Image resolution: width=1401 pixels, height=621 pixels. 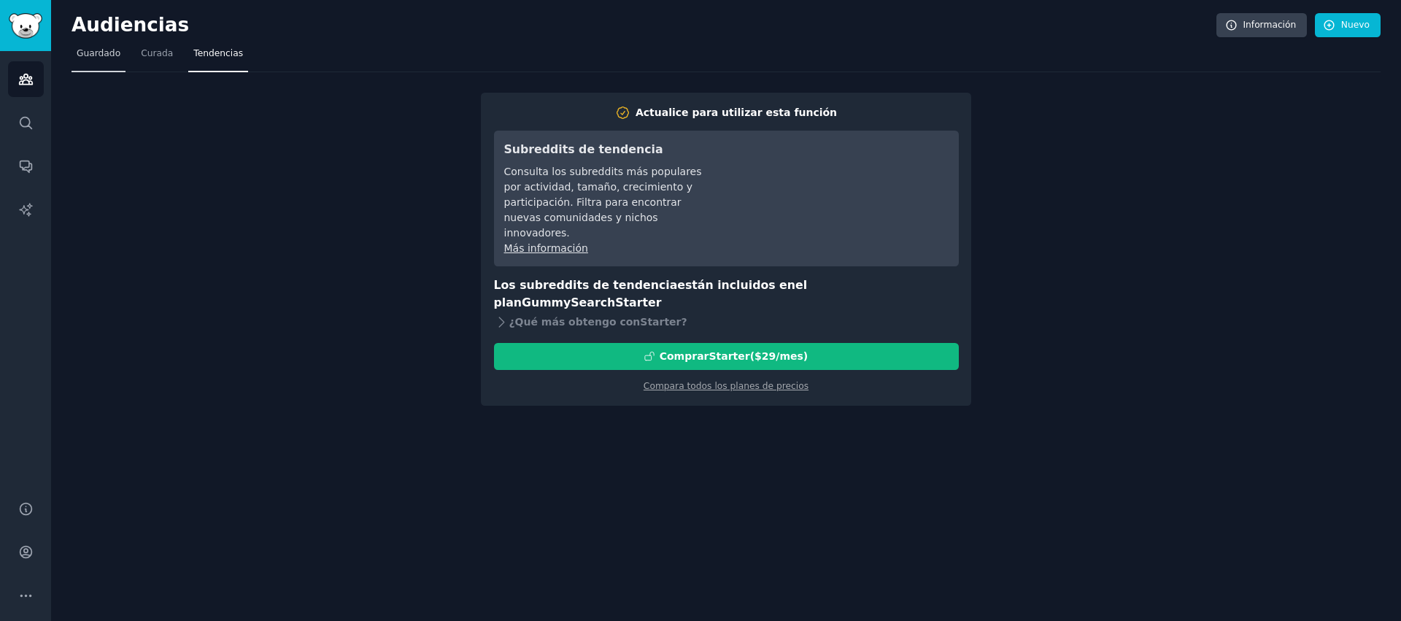 What do you see at coordinates (218, 57) in the screenshot?
I see `a: Tendencias` at bounding box center [218, 57].